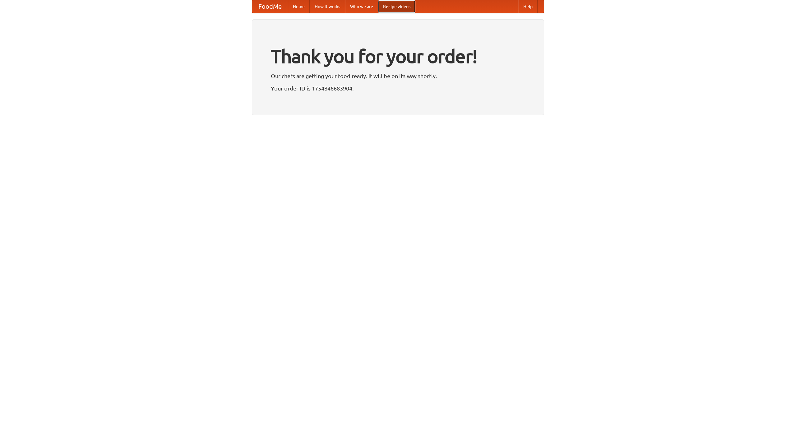  I want to click on a: Help, so click(528, 7).